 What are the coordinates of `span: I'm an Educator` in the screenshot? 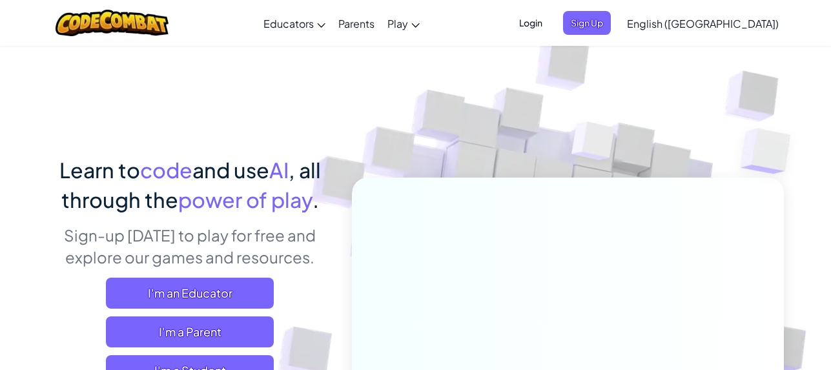 It's located at (190, 293).